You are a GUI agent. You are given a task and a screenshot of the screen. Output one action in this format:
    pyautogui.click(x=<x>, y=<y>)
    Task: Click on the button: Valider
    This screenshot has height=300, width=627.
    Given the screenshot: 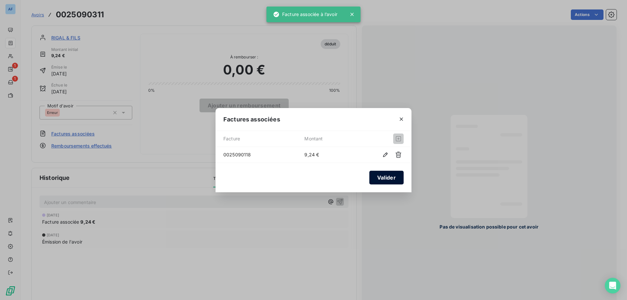 What is the action you would take?
    pyautogui.click(x=387, y=178)
    